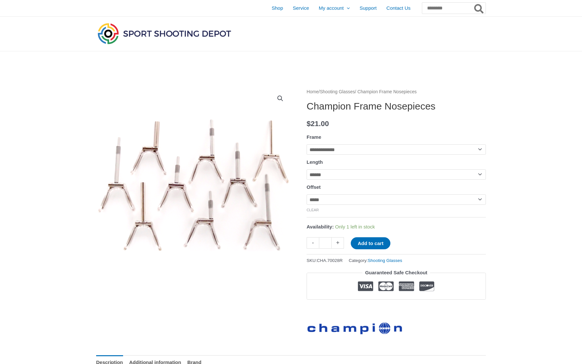 This screenshot has height=364, width=582. What do you see at coordinates (330, 260) in the screenshot?
I see `span: CHA.70028R` at bounding box center [330, 260].